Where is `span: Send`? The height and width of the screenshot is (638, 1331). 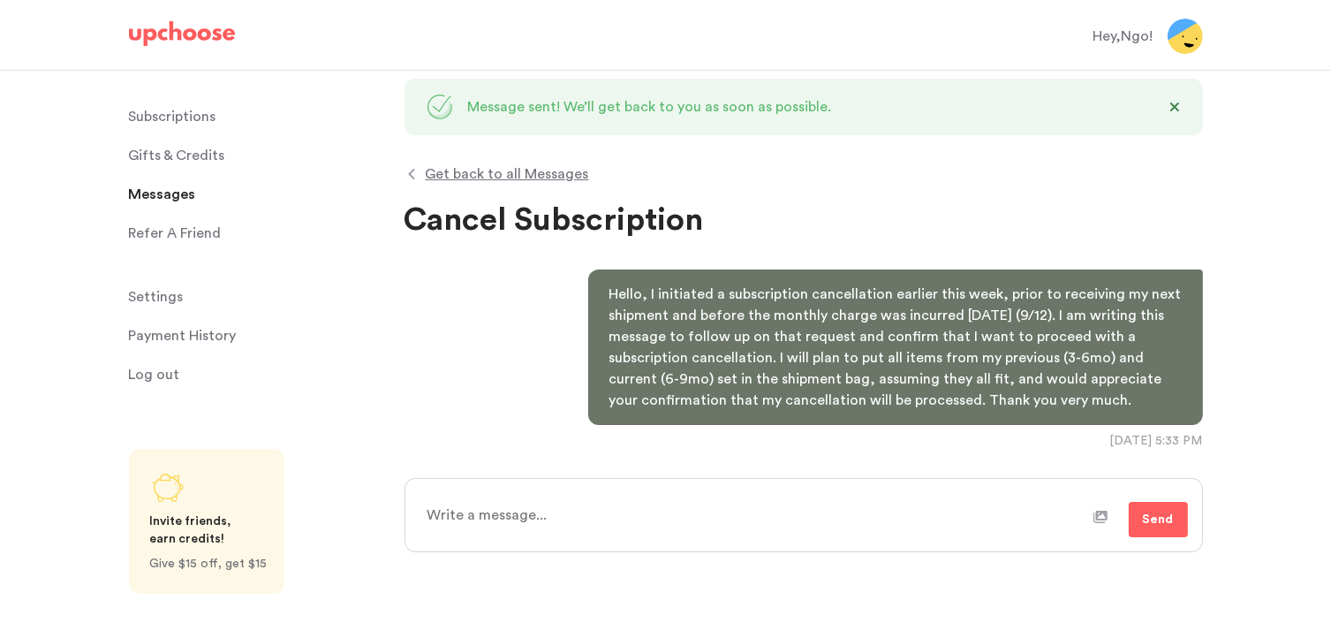 span: Send is located at coordinates (1158, 519).